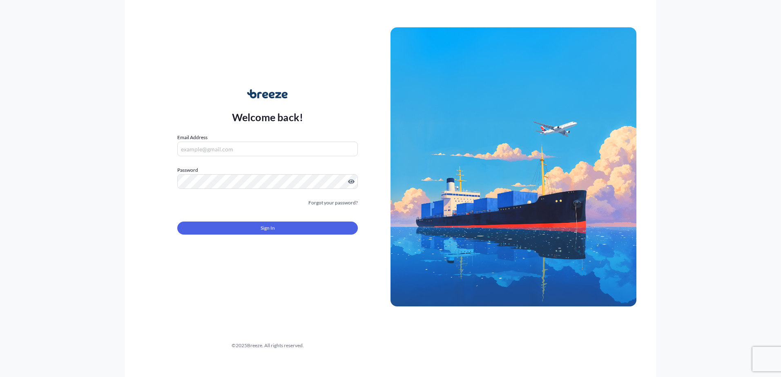 The width and height of the screenshot is (781, 377). Describe the element at coordinates (267, 346) in the screenshot. I see `div: © 2025 Breeze. All rights reserved.` at that location.